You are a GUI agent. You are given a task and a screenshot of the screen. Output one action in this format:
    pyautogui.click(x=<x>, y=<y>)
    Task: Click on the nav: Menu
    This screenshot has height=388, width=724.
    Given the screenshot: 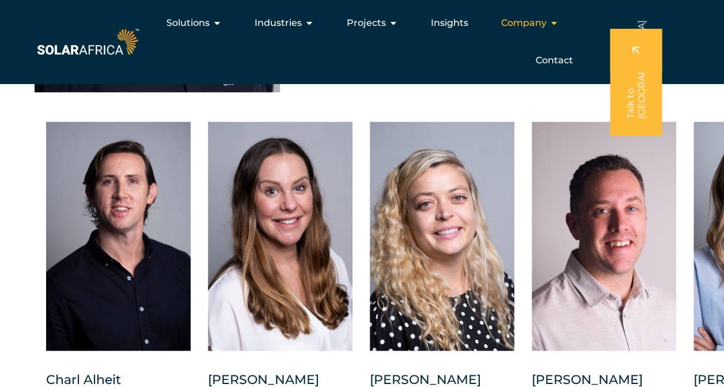 What is the action you would take?
    pyautogui.click(x=362, y=41)
    